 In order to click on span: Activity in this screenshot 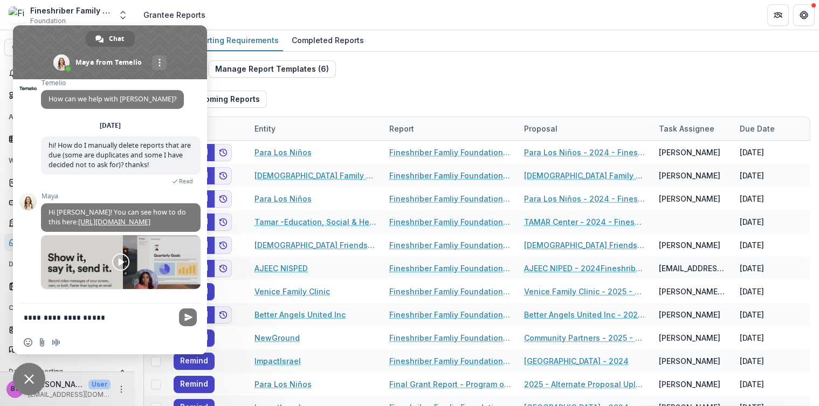, I will do `click(61, 117)`.